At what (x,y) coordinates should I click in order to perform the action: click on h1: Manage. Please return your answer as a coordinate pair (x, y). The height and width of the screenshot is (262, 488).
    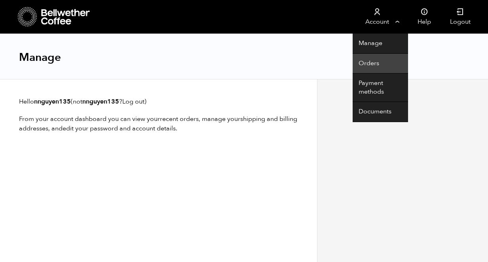
    Looking at the image, I should click on (40, 57).